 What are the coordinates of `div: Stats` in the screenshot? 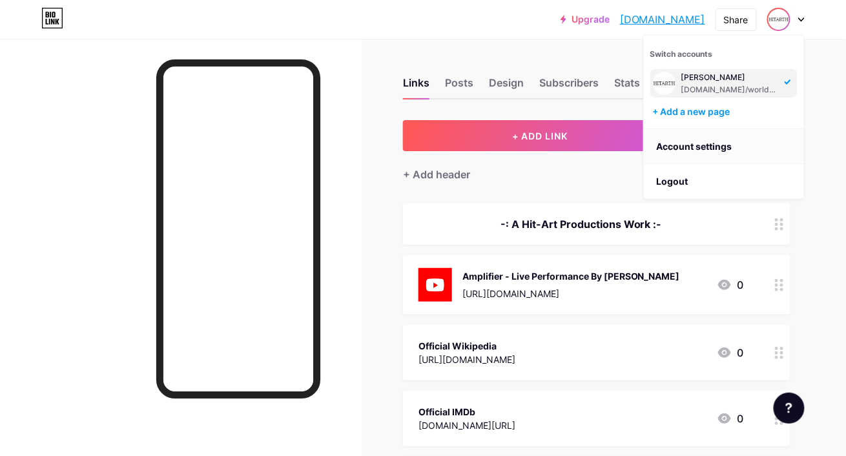 It's located at (627, 87).